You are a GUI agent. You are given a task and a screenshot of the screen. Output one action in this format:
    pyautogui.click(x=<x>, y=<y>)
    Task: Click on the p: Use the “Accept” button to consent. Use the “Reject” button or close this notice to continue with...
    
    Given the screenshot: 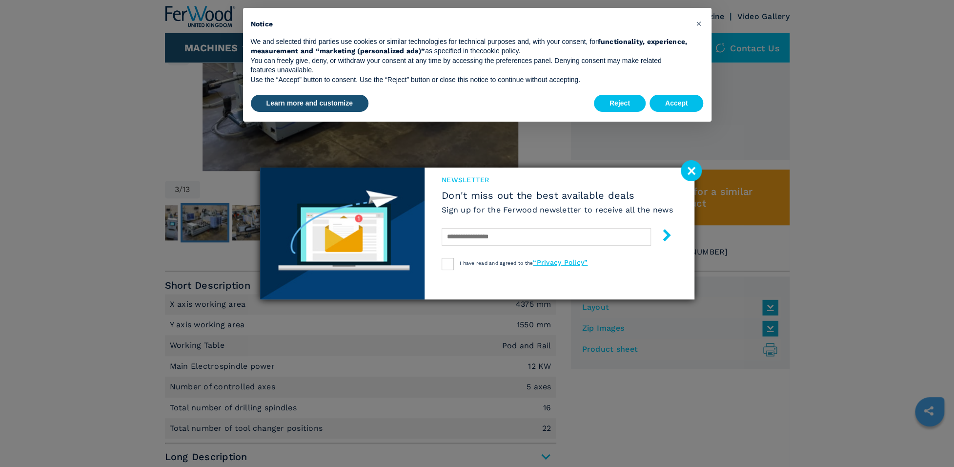 What is the action you would take?
    pyautogui.click(x=470, y=80)
    